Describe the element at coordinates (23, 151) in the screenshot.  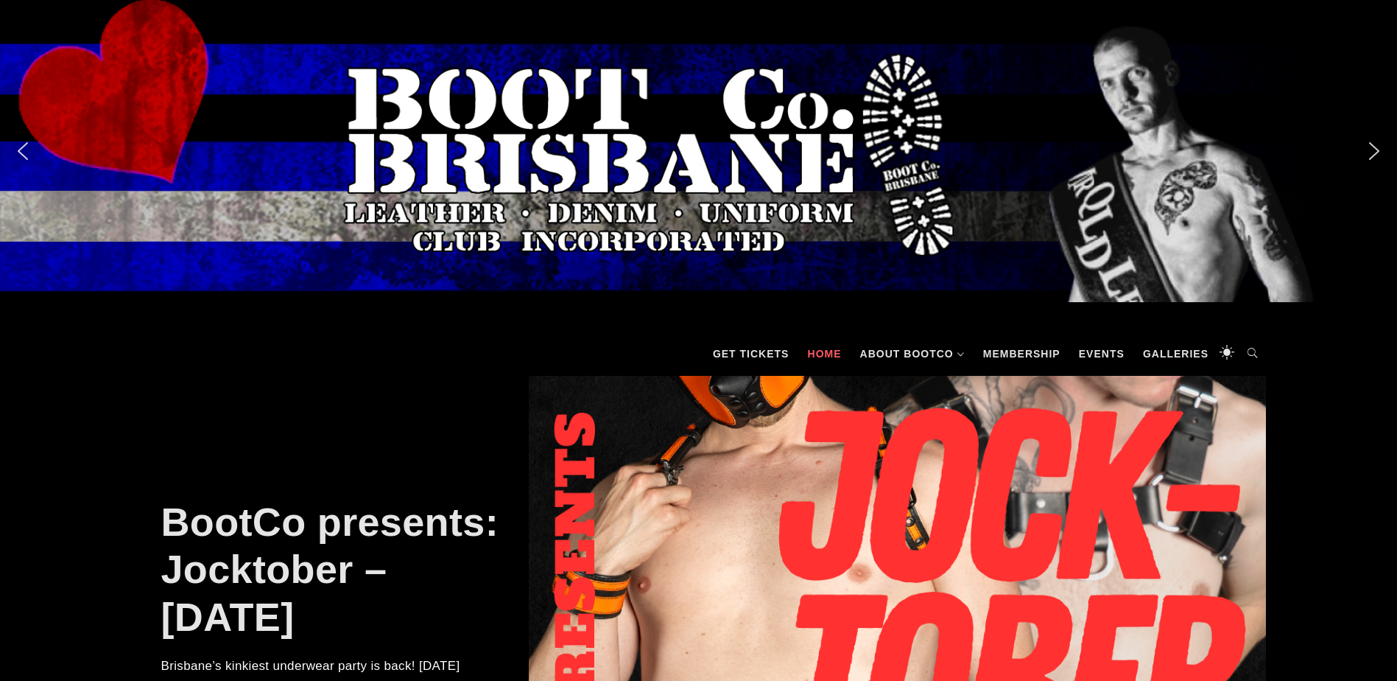
I see `div: previous arrow` at that location.